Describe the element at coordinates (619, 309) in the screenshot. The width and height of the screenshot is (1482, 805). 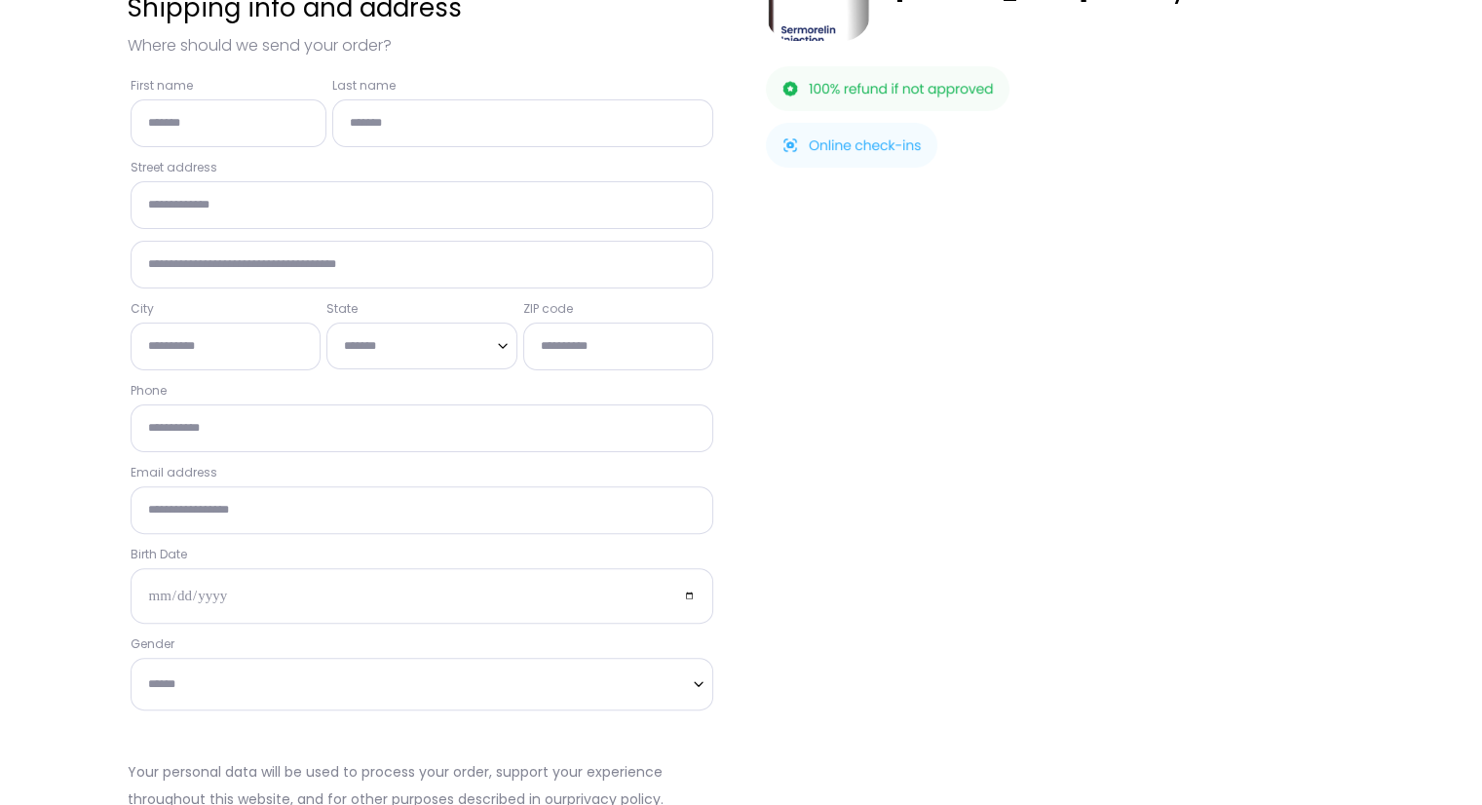
I see `label: ZIP code` at that location.